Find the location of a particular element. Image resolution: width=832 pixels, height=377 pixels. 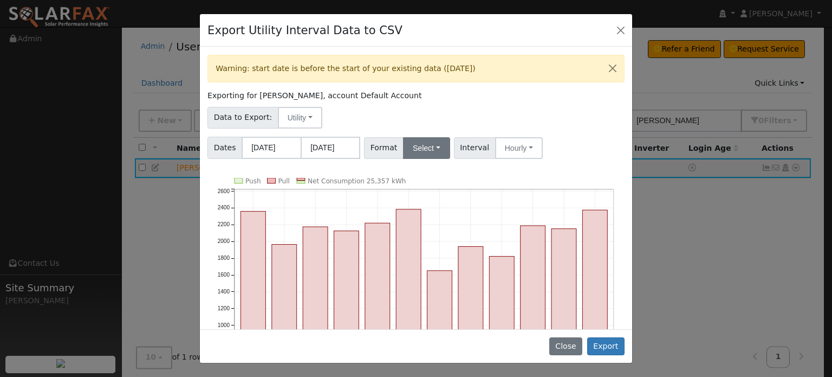

span: Format is located at coordinates (384, 148).